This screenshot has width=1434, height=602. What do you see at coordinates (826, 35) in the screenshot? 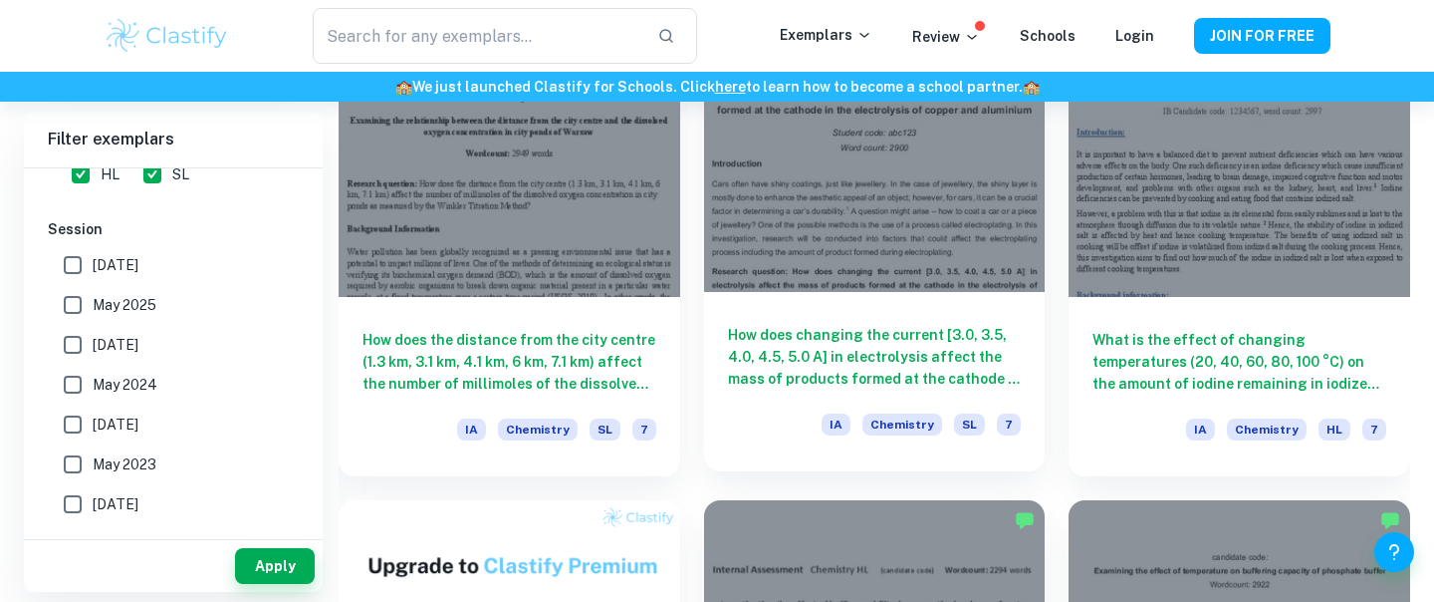
I see `p: Exemplars` at bounding box center [826, 35].